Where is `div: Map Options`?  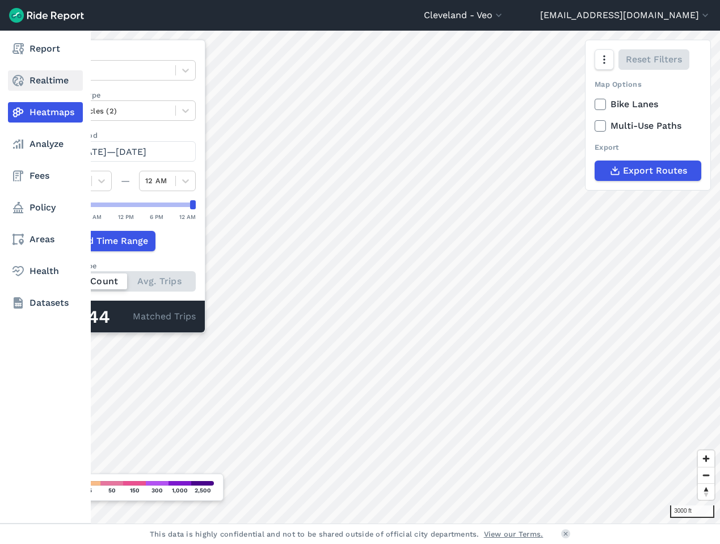
div: Map Options is located at coordinates (648, 84).